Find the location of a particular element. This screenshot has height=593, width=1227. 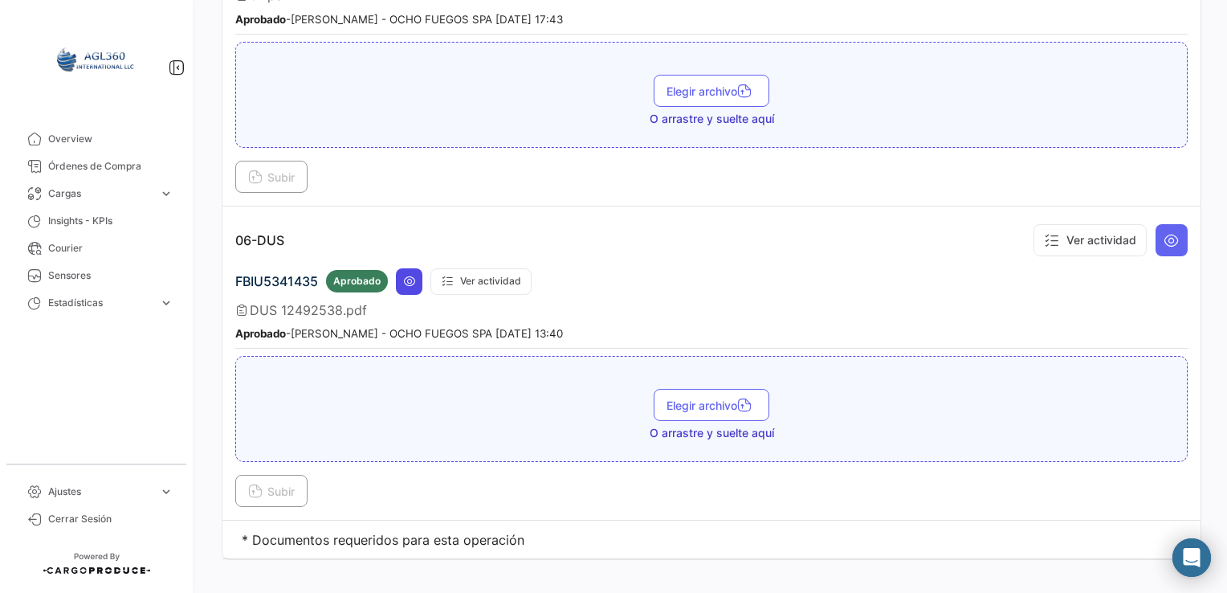

span: Aprobado is located at coordinates (357, 281).